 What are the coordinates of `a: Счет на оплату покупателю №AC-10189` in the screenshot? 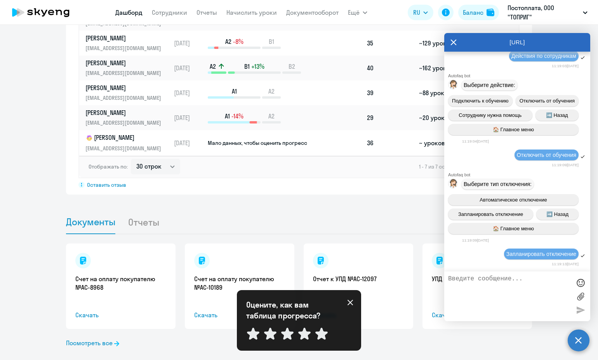 It's located at (240, 283).